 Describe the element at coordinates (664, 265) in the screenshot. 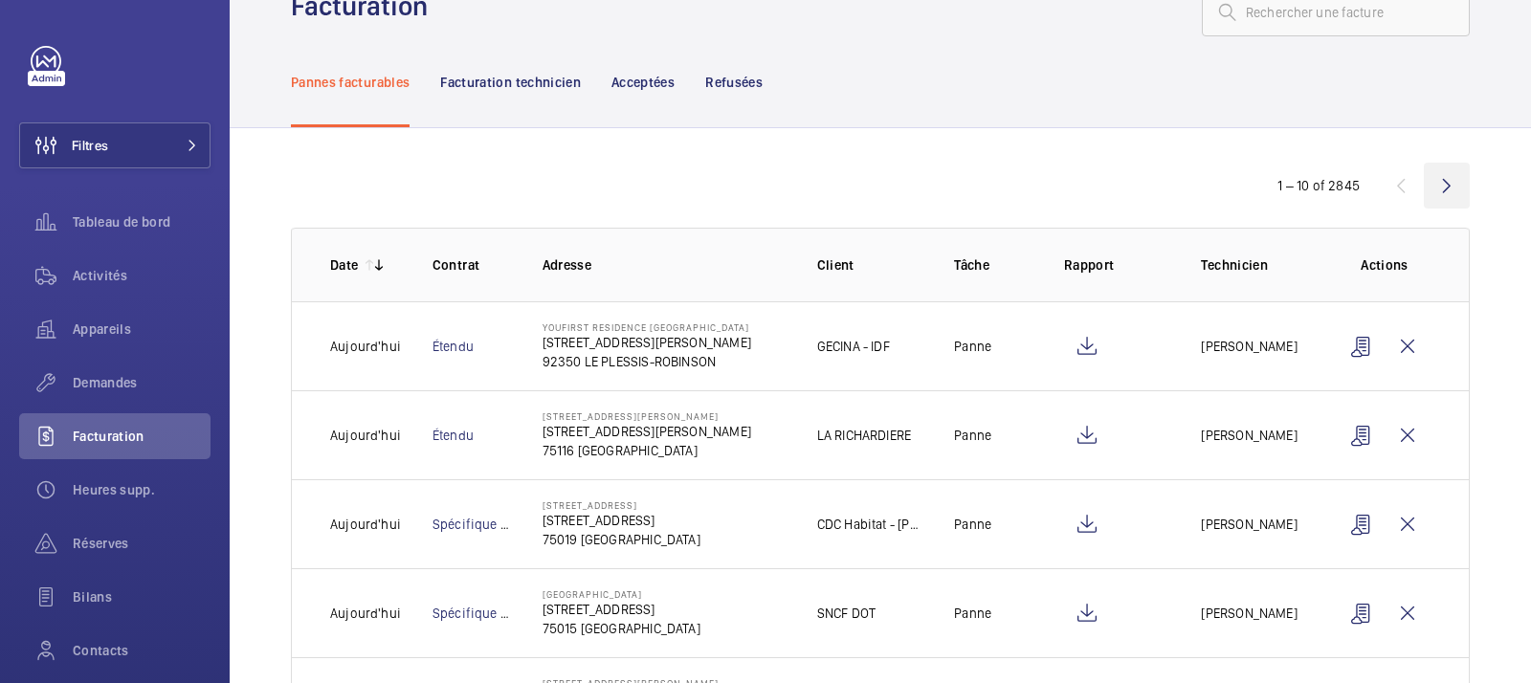

I see `p: Adresse` at that location.